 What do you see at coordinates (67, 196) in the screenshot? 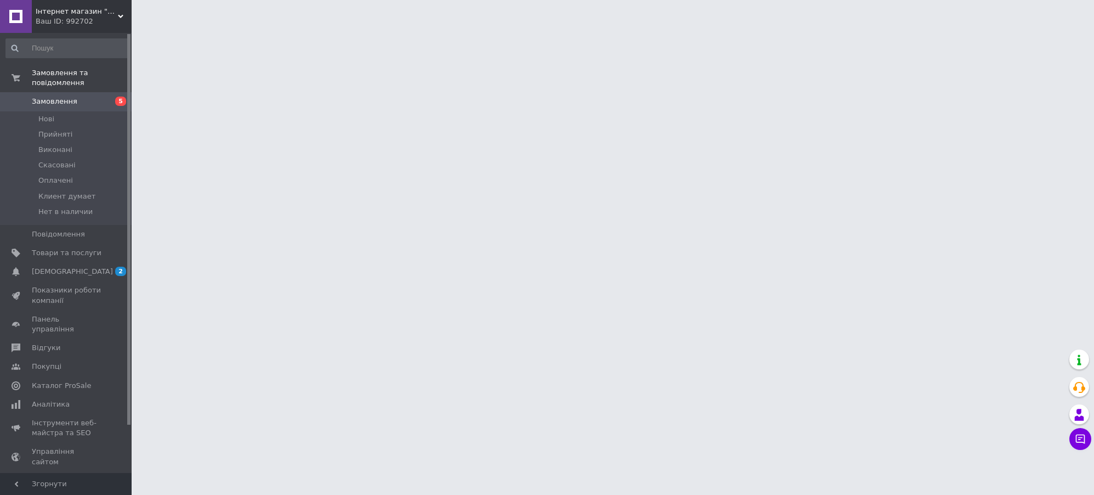
I see `span: Клиент думает` at bounding box center [67, 196].